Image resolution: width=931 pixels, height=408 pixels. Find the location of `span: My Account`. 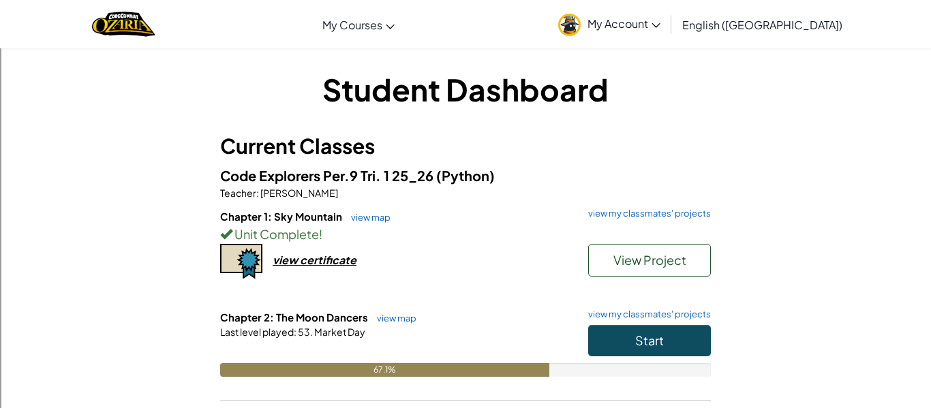

span: My Account is located at coordinates (624, 23).